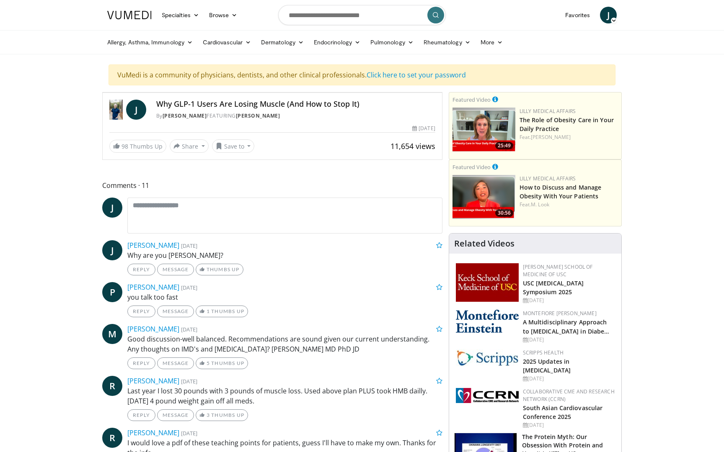  What do you see at coordinates (504, 146) in the screenshot?
I see `span: 25:49` at bounding box center [504, 146].